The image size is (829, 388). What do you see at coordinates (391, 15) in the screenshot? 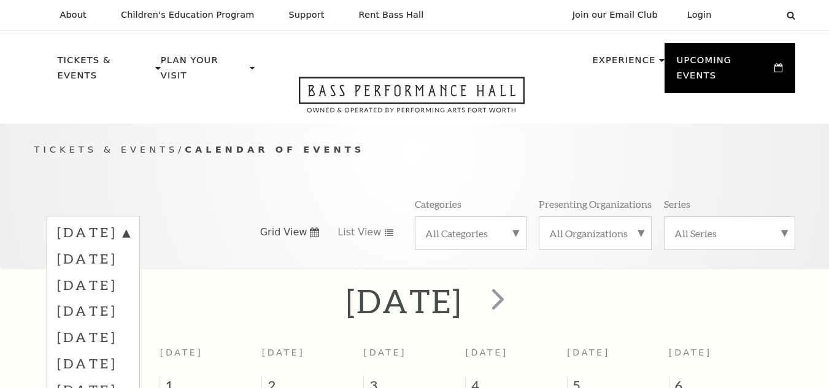
I see `p: Rent Bass Hall` at bounding box center [391, 15].